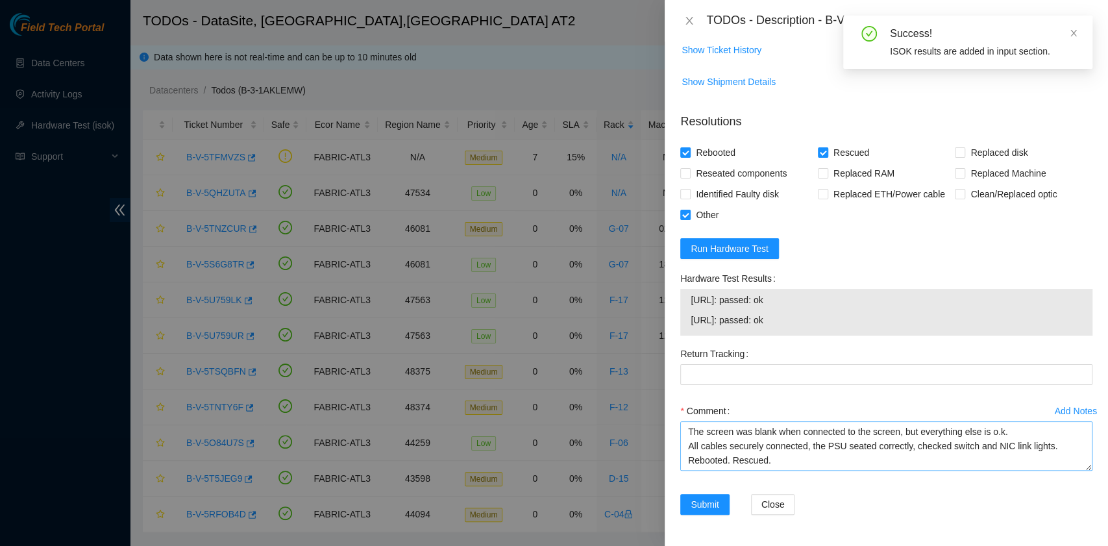 The height and width of the screenshot is (546, 1108). Describe the element at coordinates (716, 153) in the screenshot. I see `span: Rebooted` at that location.